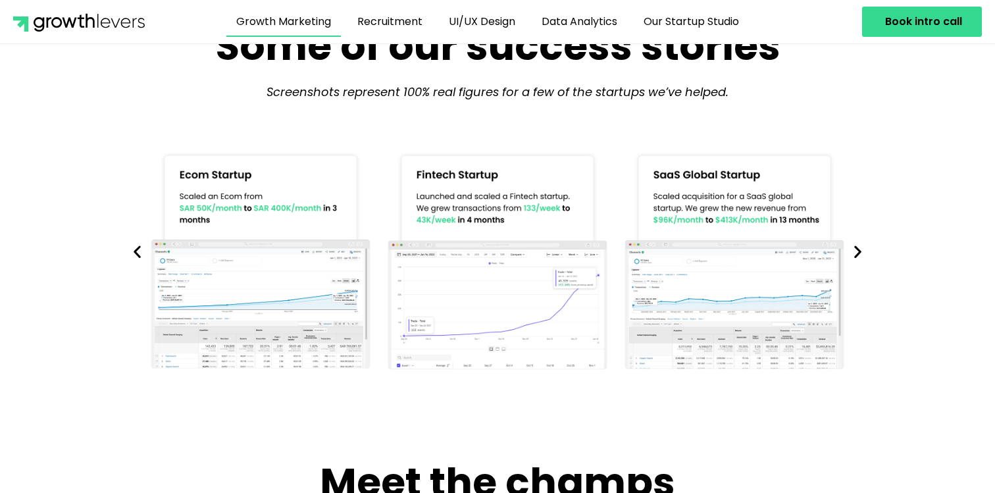 This screenshot has width=995, height=493. I want to click on div: Image Carousel, so click(497, 264).